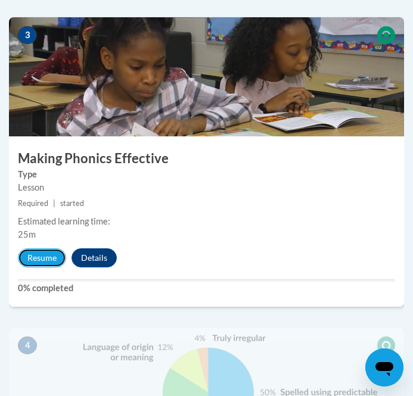  I want to click on button: Details, so click(94, 258).